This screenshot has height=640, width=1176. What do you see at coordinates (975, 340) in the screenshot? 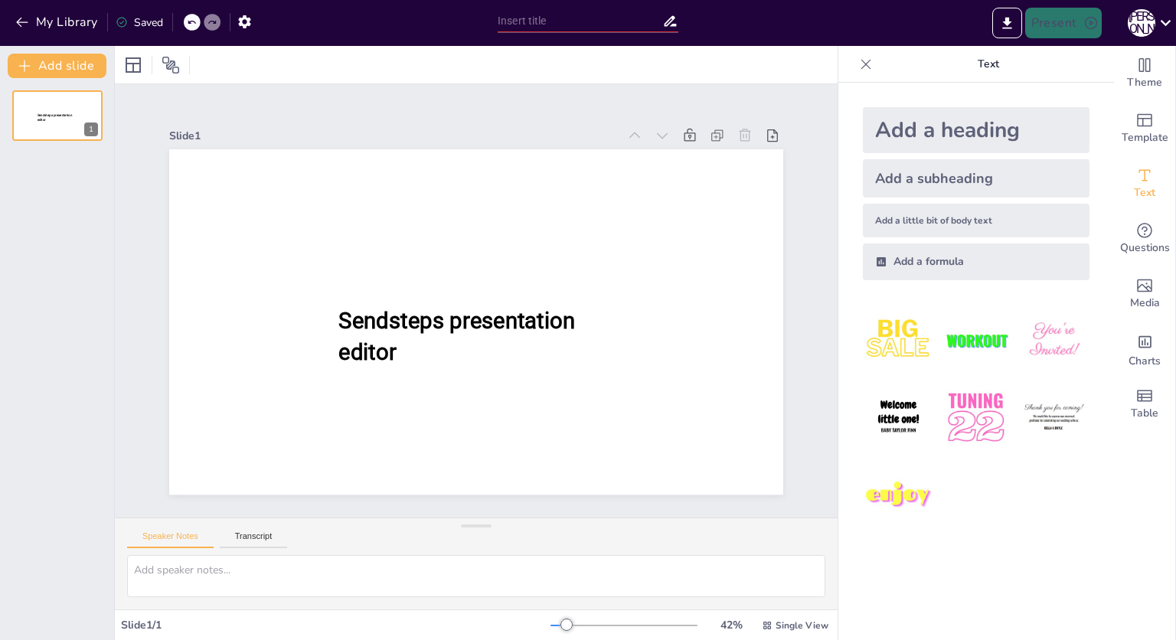
I see `img: 2.jpeg` at bounding box center [975, 340].